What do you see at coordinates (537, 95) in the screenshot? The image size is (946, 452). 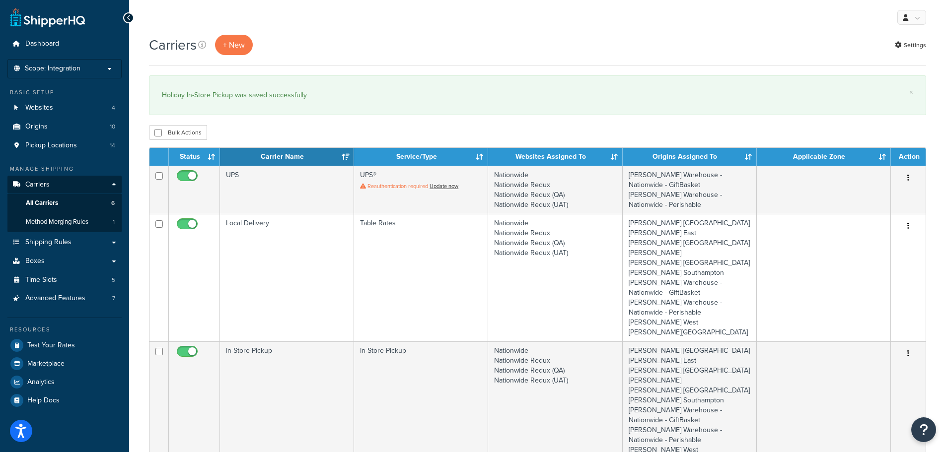 I see `div: Holiday In-Store Pickup was saved successfully` at bounding box center [537, 95].